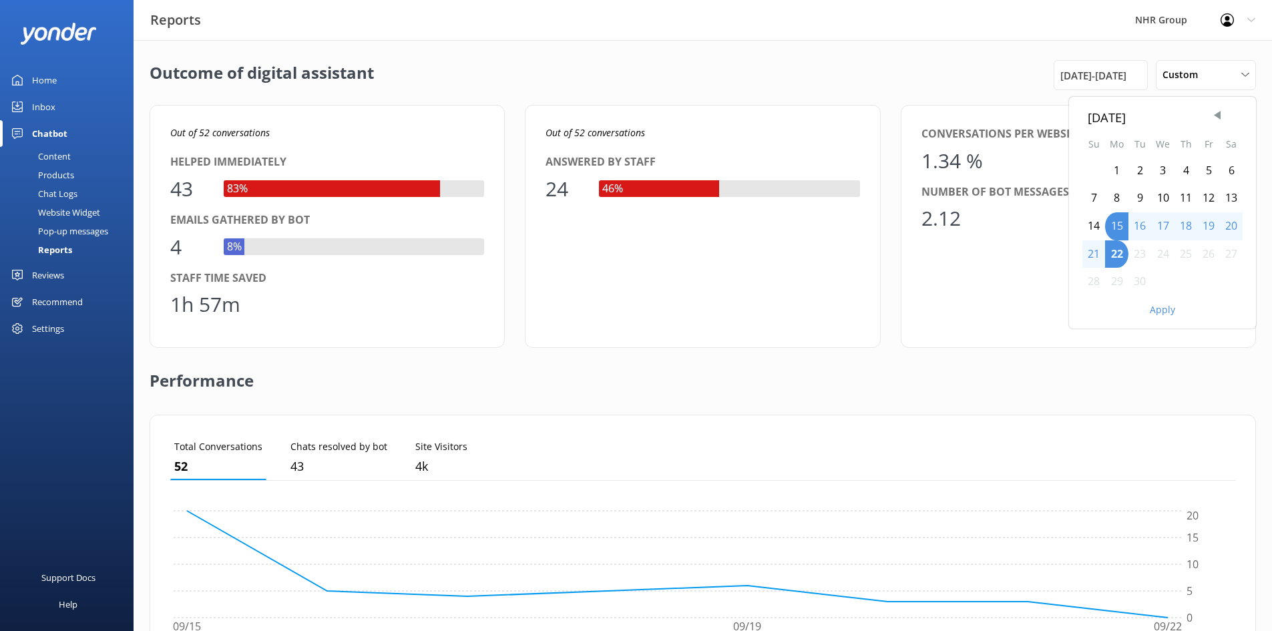 The height and width of the screenshot is (631, 1272). I want to click on div: Help, so click(68, 605).